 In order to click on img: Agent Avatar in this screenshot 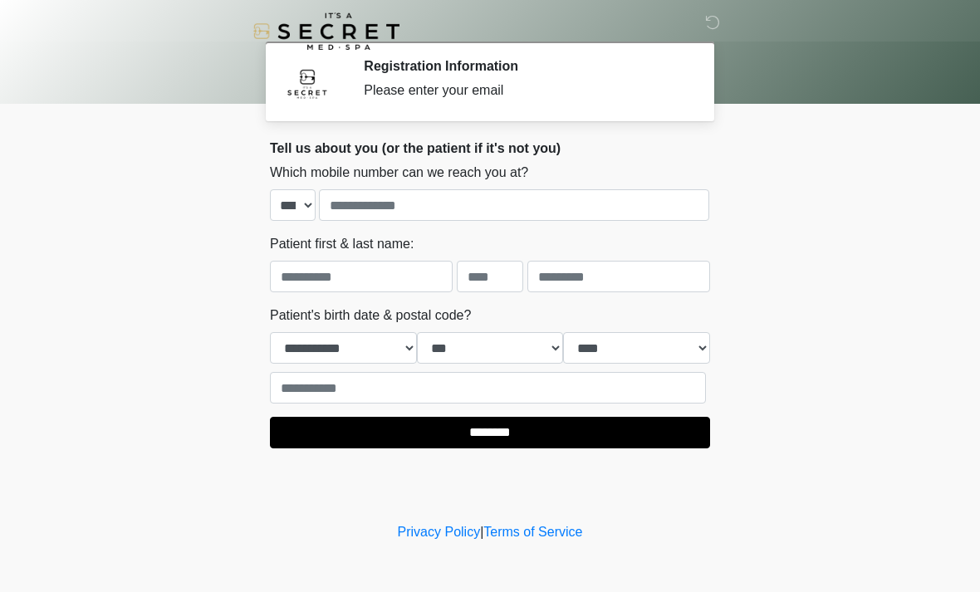, I will do `click(307, 83)`.